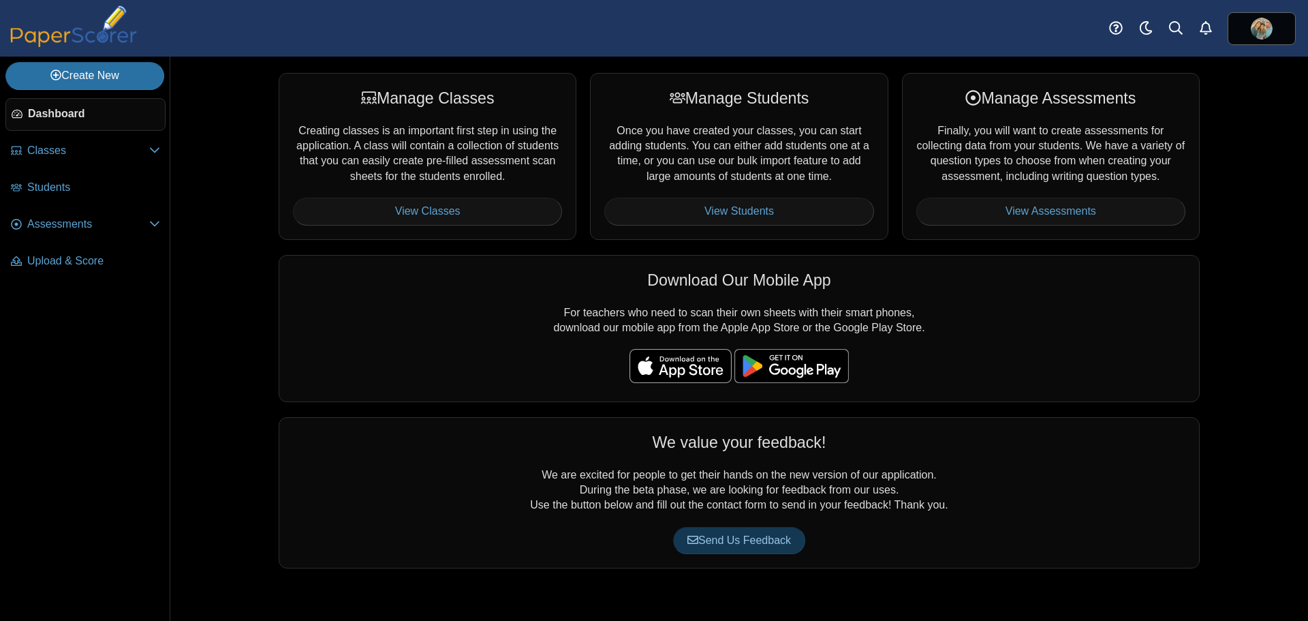 The width and height of the screenshot is (1308, 621). I want to click on a: View Students, so click(739, 211).